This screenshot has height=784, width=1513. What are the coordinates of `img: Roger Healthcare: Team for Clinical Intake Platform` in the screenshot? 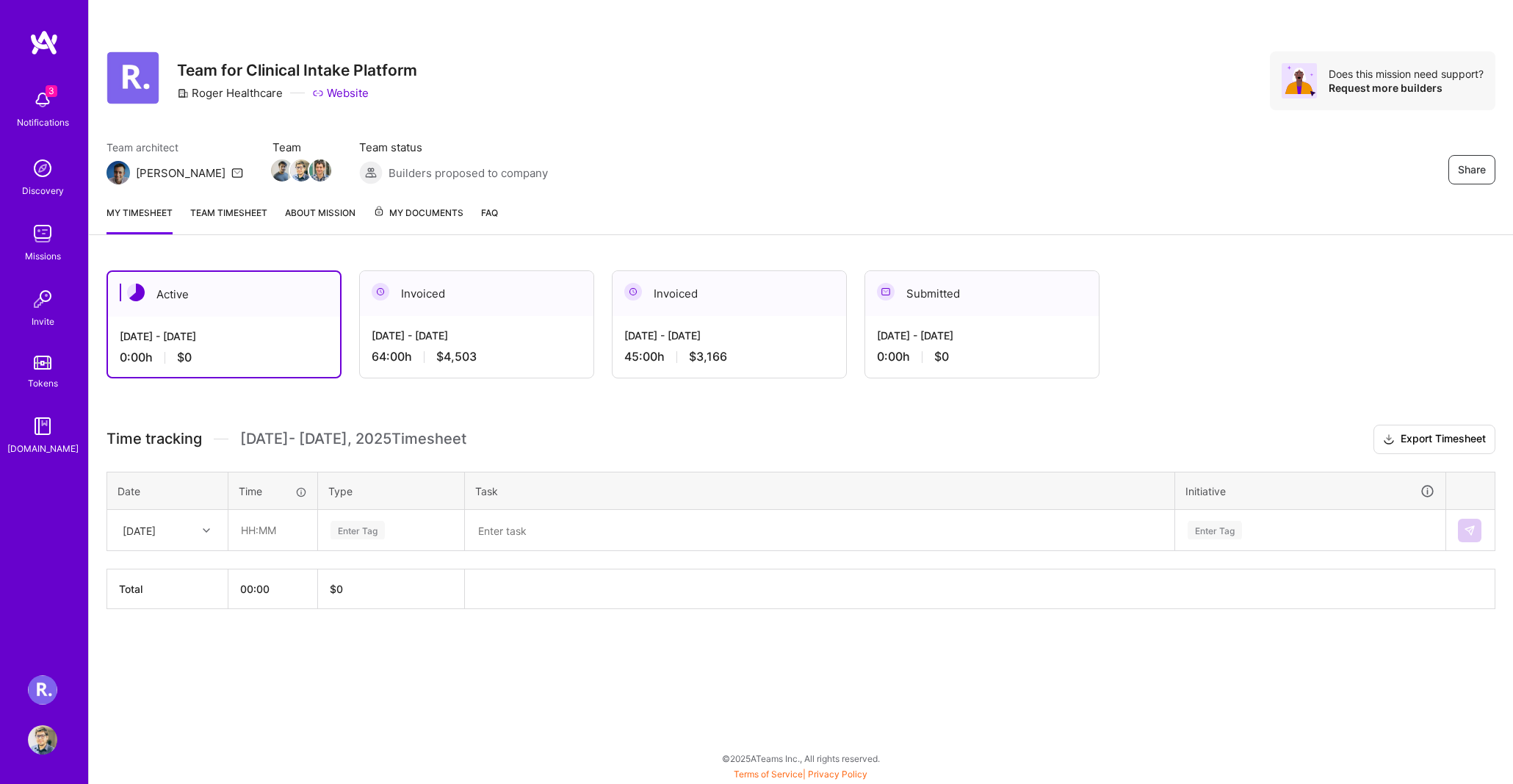 It's located at (42, 689).